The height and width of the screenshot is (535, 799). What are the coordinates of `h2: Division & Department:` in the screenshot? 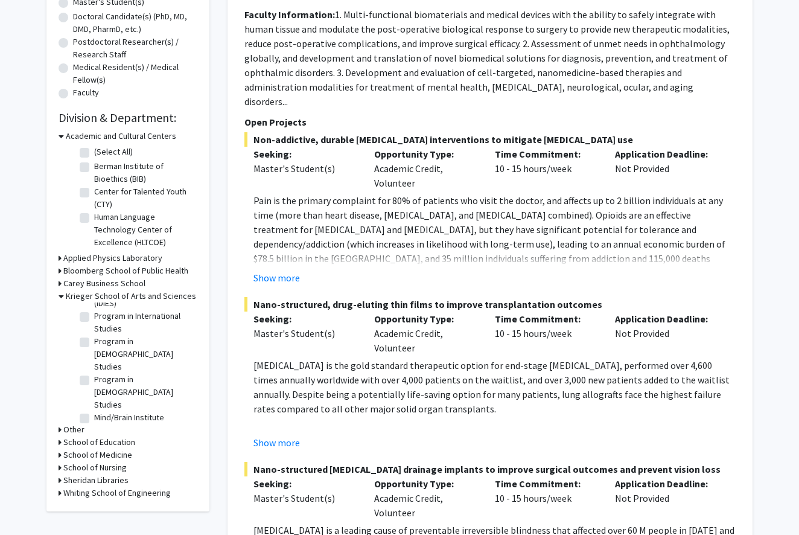 It's located at (128, 118).